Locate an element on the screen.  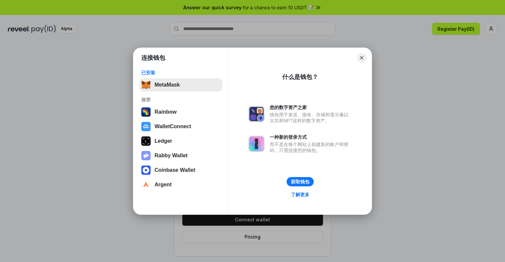
button: Close is located at coordinates (362, 58).